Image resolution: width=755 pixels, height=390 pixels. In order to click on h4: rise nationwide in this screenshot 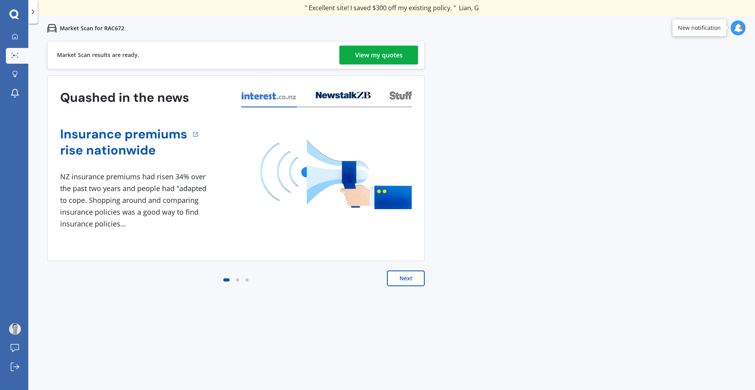, I will do `click(123, 150)`.